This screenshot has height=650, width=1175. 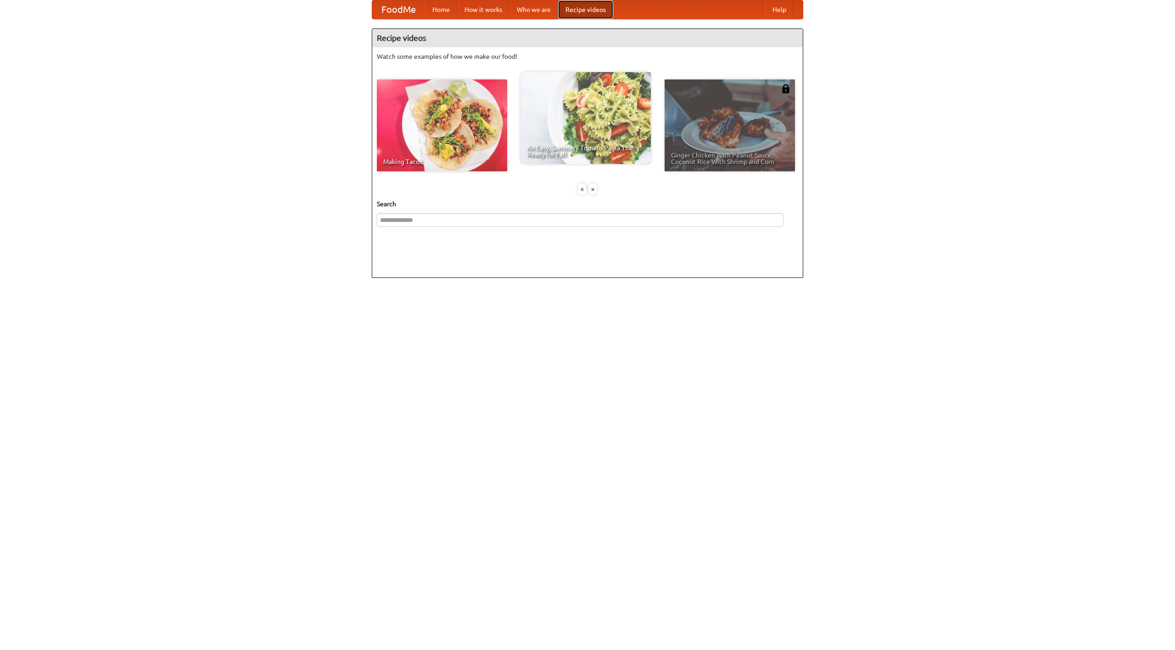 I want to click on p: Watch some examples of how we make our food!, so click(x=588, y=56).